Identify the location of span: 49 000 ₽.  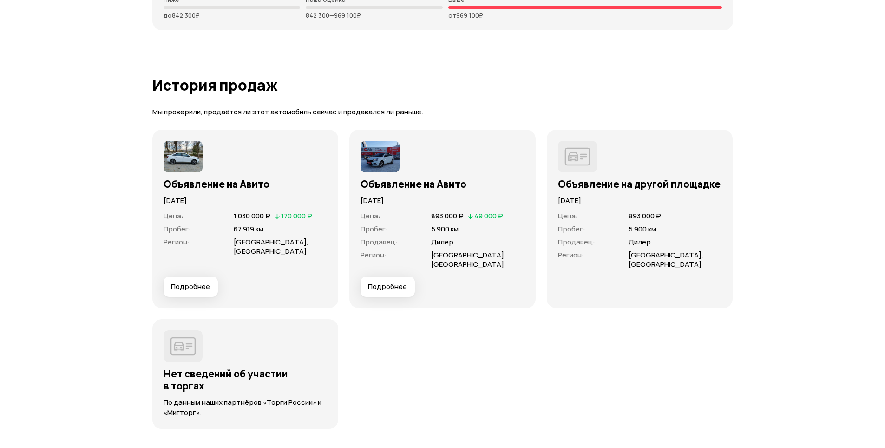
(489, 216).